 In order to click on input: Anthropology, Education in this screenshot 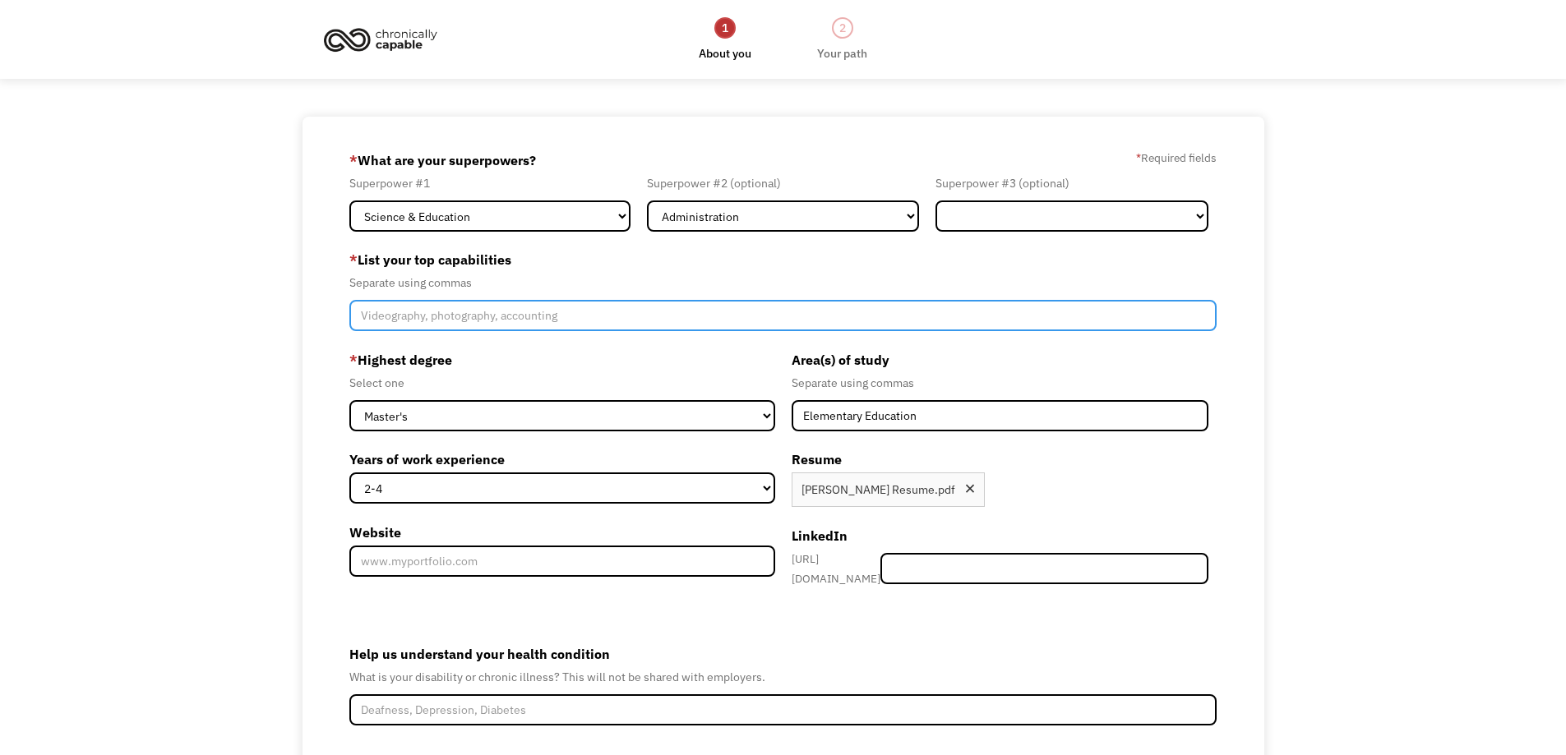, I will do `click(1000, 416)`.